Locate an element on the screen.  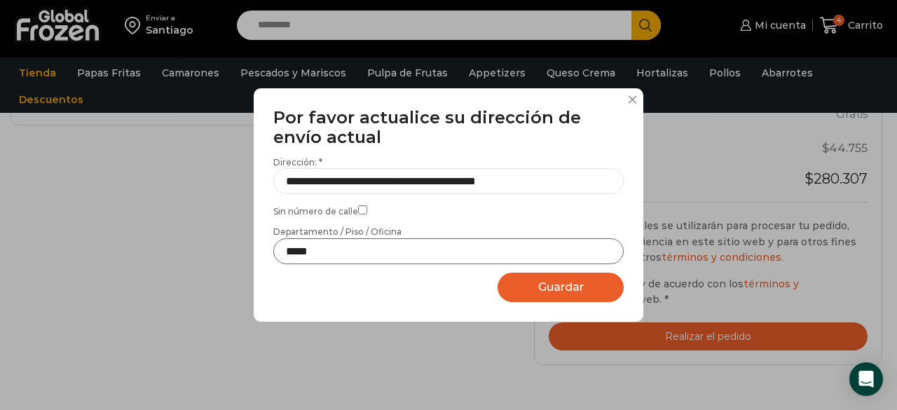
label: Sin número de calle is located at coordinates (449, 210).